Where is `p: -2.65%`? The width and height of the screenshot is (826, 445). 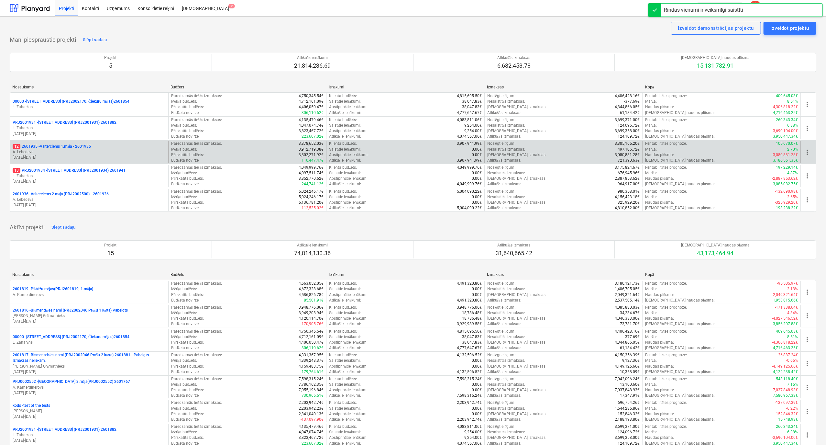 p: -2.65% is located at coordinates (792, 197).